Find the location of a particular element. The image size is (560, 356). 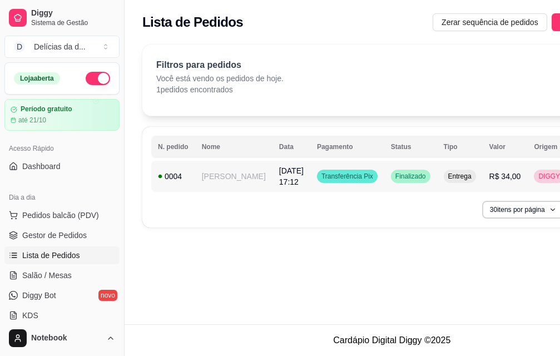

button: Select a team is located at coordinates (62, 47).